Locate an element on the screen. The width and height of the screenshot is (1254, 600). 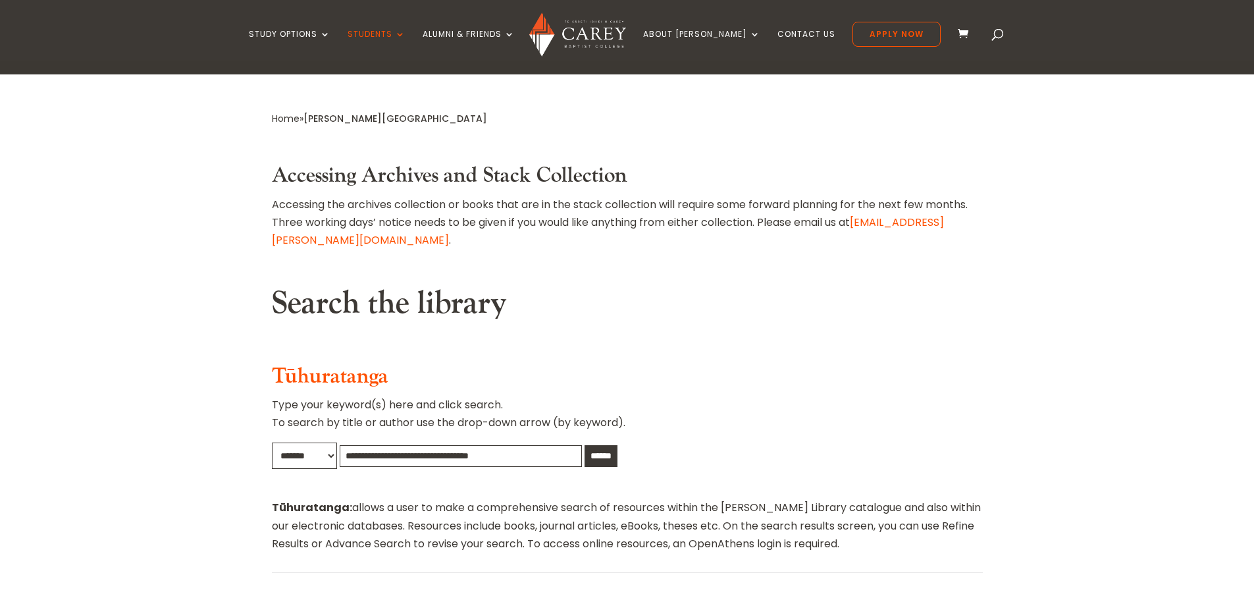
a: Study Options is located at coordinates (290, 45).